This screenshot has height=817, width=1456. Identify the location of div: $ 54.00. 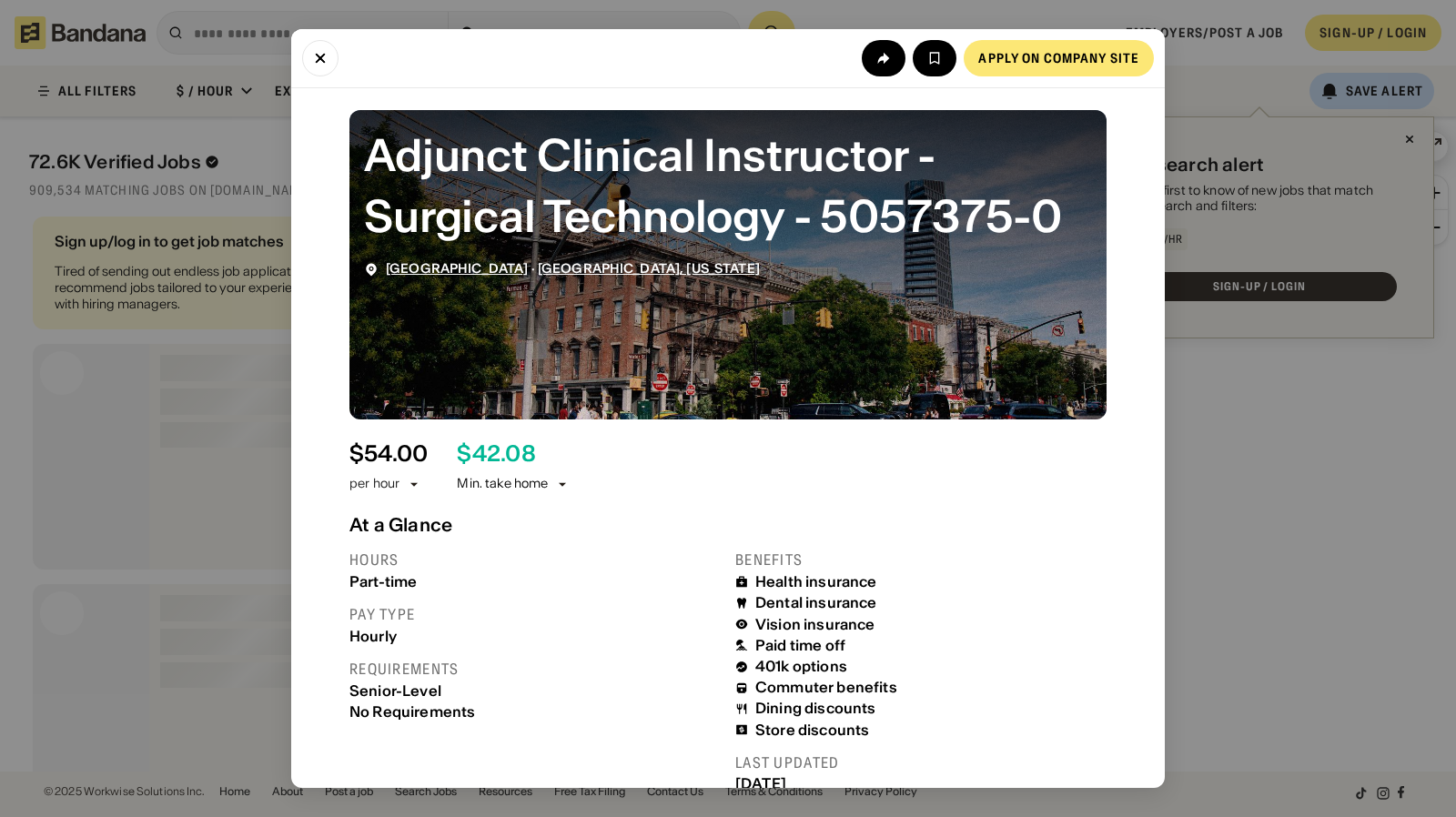
(389, 454).